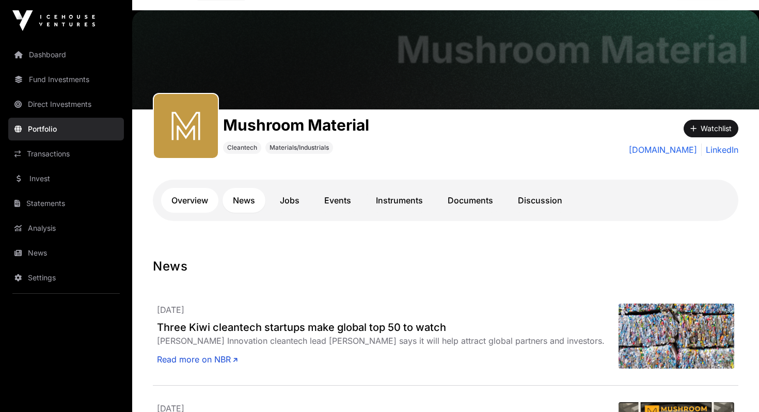  I want to click on a: Three Kiwi cleantech startups make global top 50 to watch, so click(388, 327).